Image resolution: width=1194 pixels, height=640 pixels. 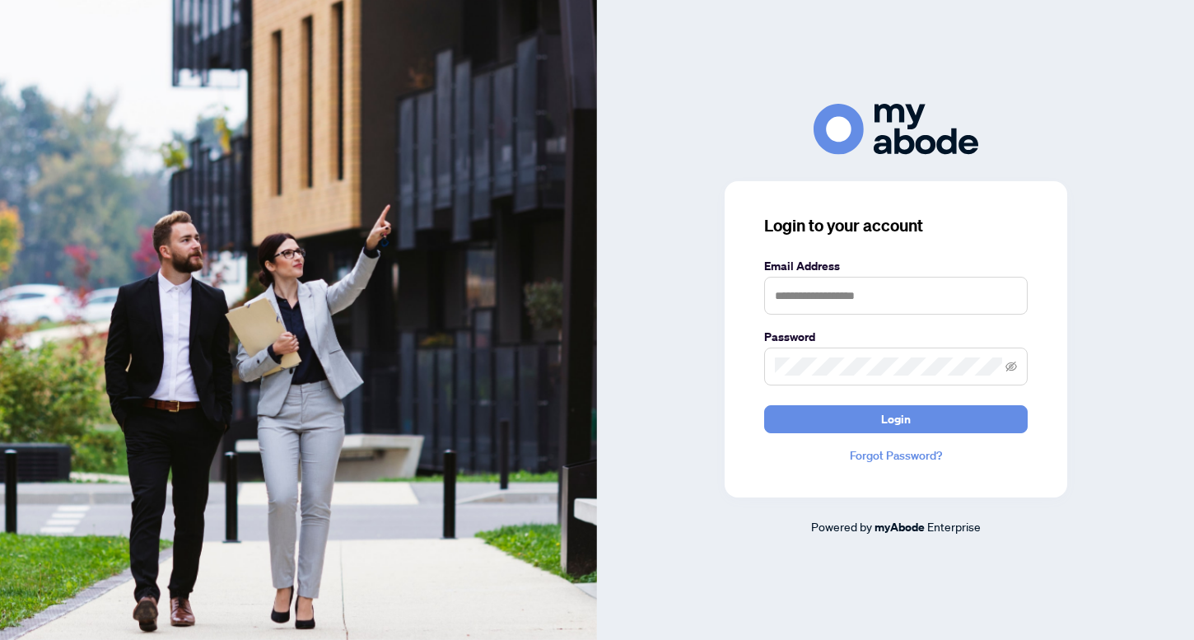 I want to click on span: eye-invisible, so click(x=1011, y=366).